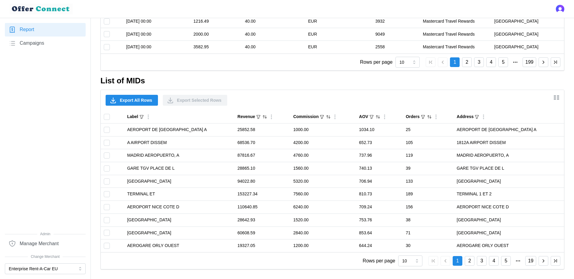 This screenshot has height=279, width=574. Describe the element at coordinates (428, 156) in the screenshot. I see `td: 119` at that location.